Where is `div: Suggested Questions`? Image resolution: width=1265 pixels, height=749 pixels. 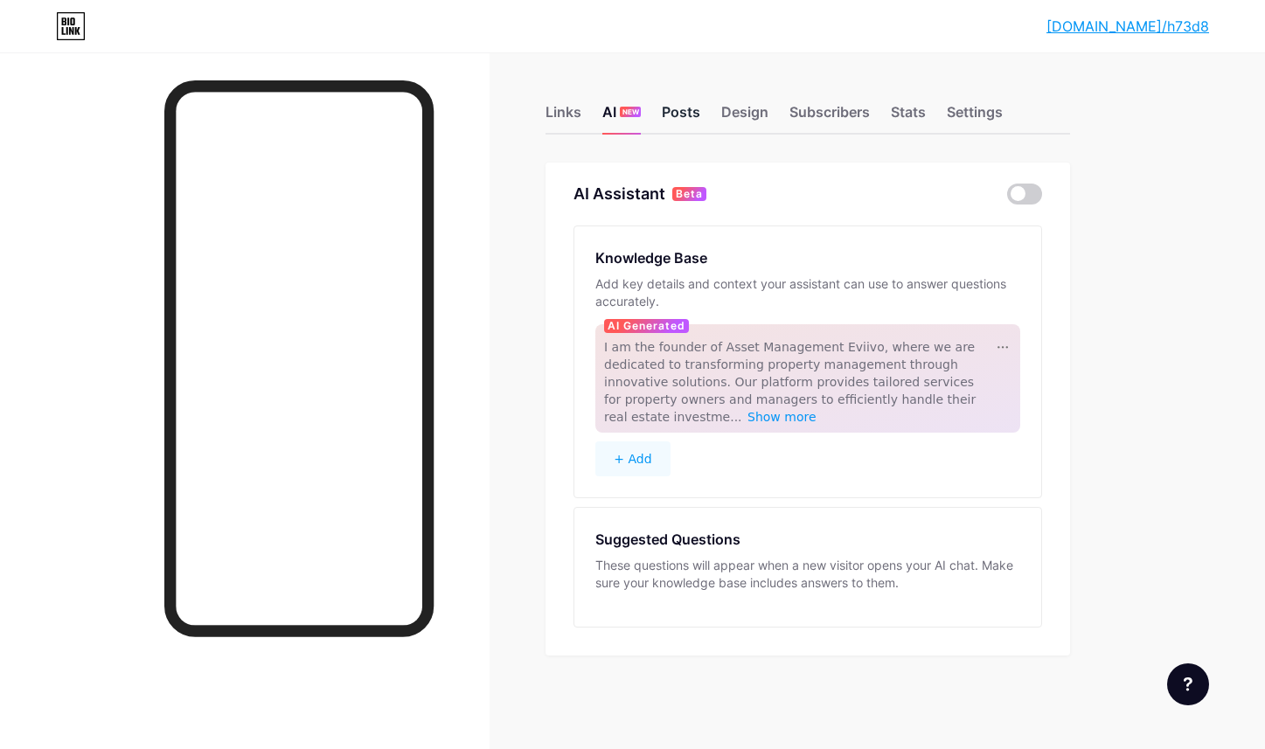 div: Suggested Questions is located at coordinates (668, 540).